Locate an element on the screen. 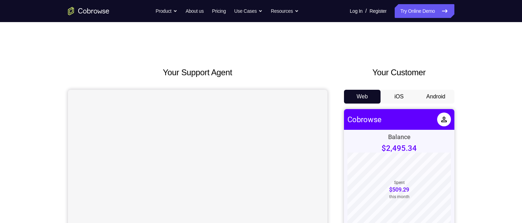 This screenshot has width=522, height=223. div: British Gas is located at coordinates (36, 177).